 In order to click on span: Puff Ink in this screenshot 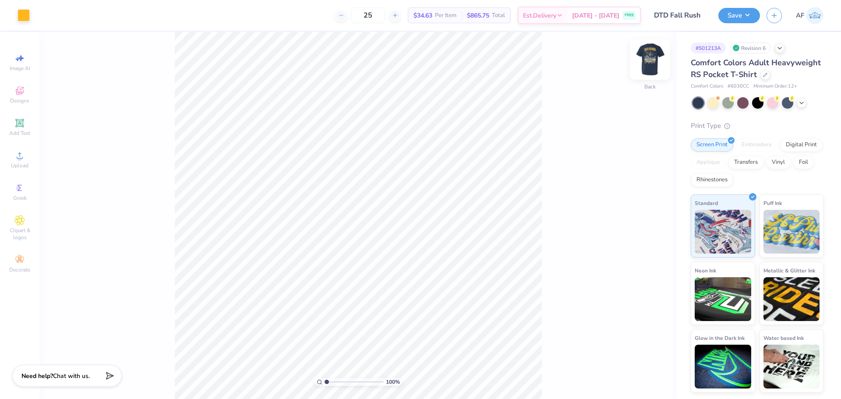, I will do `click(773, 203)`.